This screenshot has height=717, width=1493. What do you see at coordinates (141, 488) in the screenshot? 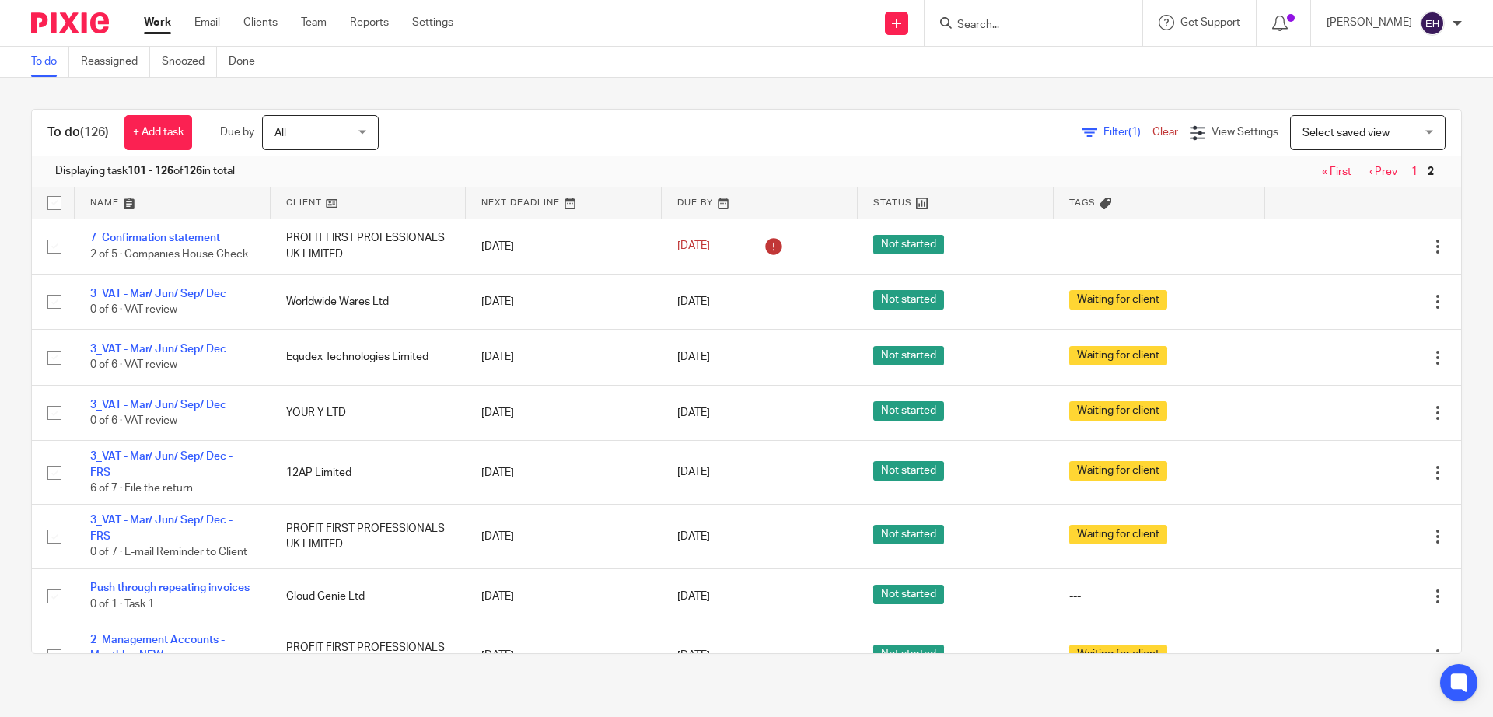
I see `span: 6 of 7 · File the return` at bounding box center [141, 488].